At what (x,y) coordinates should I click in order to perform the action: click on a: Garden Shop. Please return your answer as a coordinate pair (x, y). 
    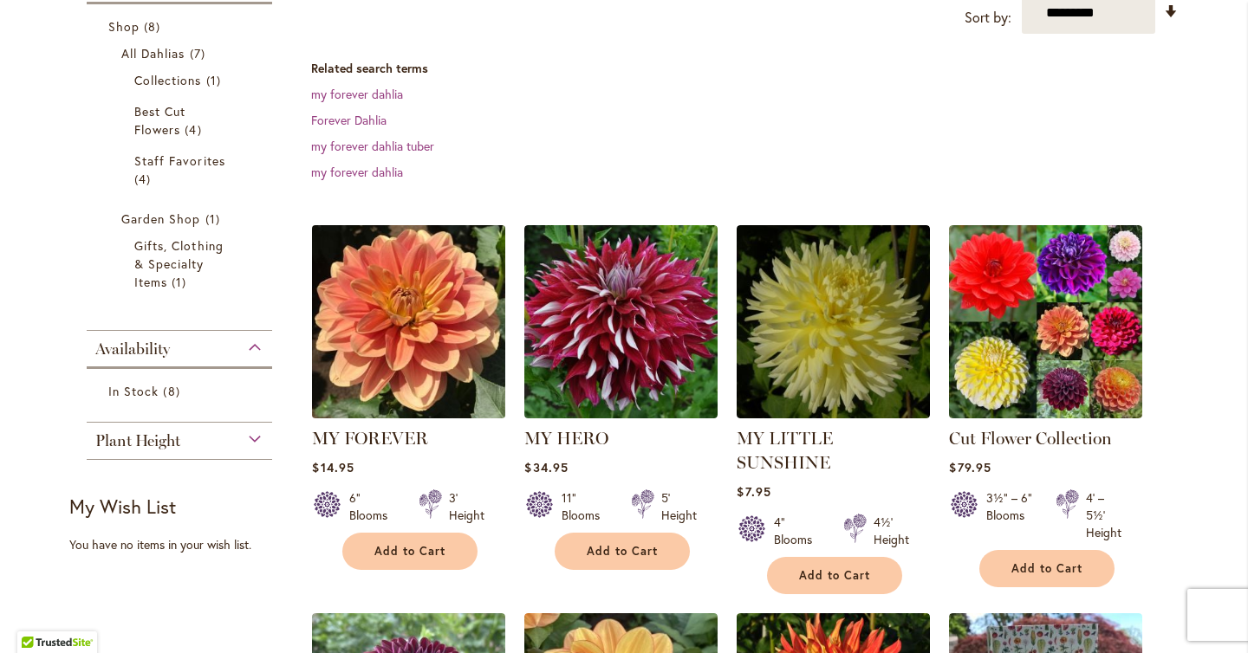
    Looking at the image, I should click on (181, 218).